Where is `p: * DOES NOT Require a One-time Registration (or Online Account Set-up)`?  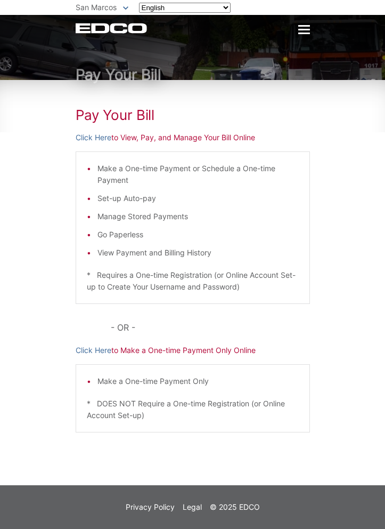
p: * DOES NOT Require a One-time Registration (or Online Account Set-up) is located at coordinates (193, 409).